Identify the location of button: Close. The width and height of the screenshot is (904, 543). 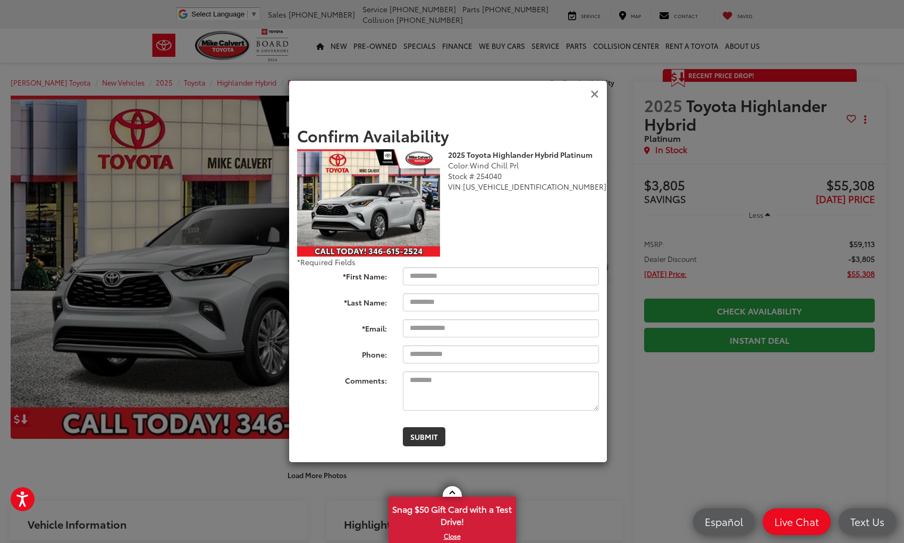
(595, 94).